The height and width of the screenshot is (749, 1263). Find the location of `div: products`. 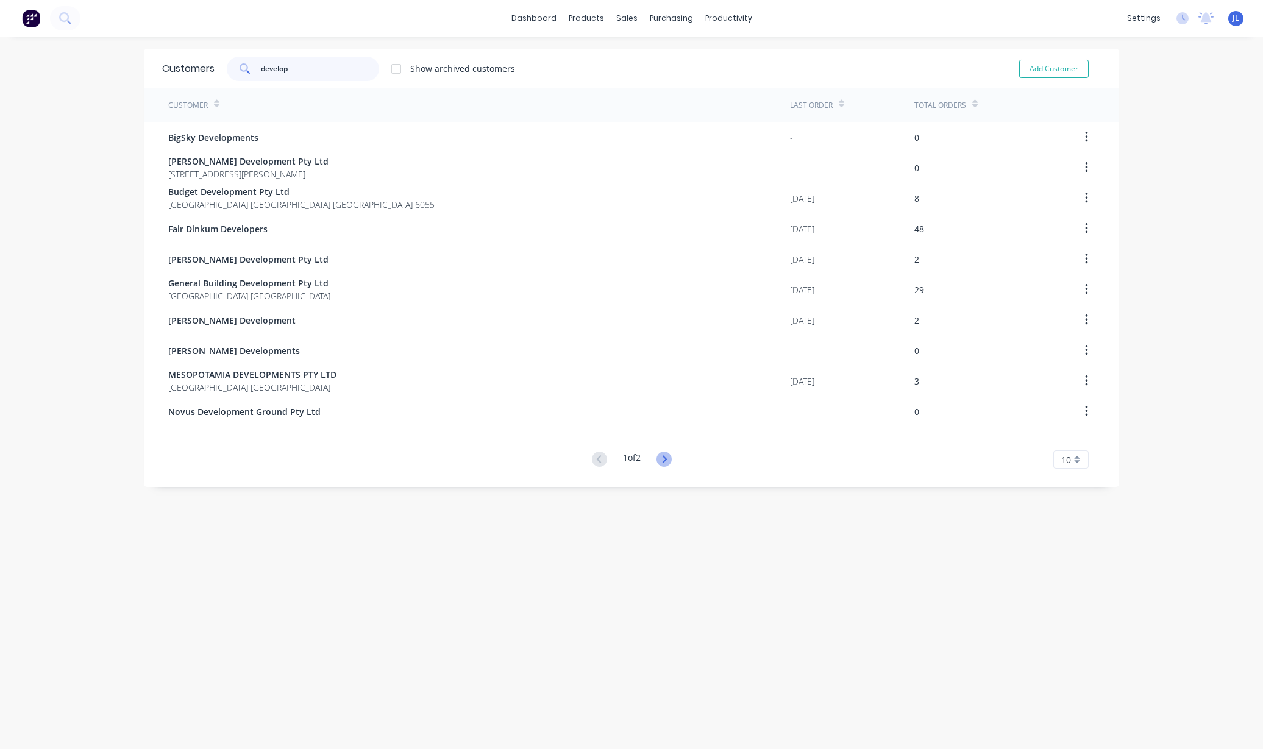

div: products is located at coordinates (587, 18).